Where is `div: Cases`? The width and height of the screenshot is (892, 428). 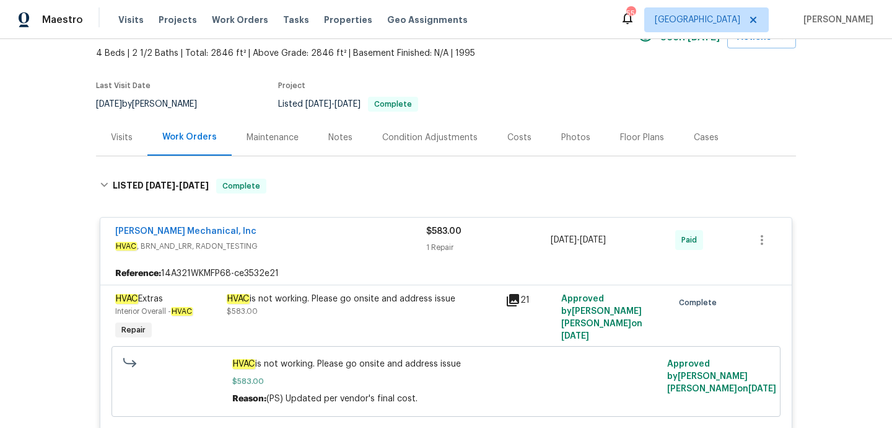 div: Cases is located at coordinates (707, 138).